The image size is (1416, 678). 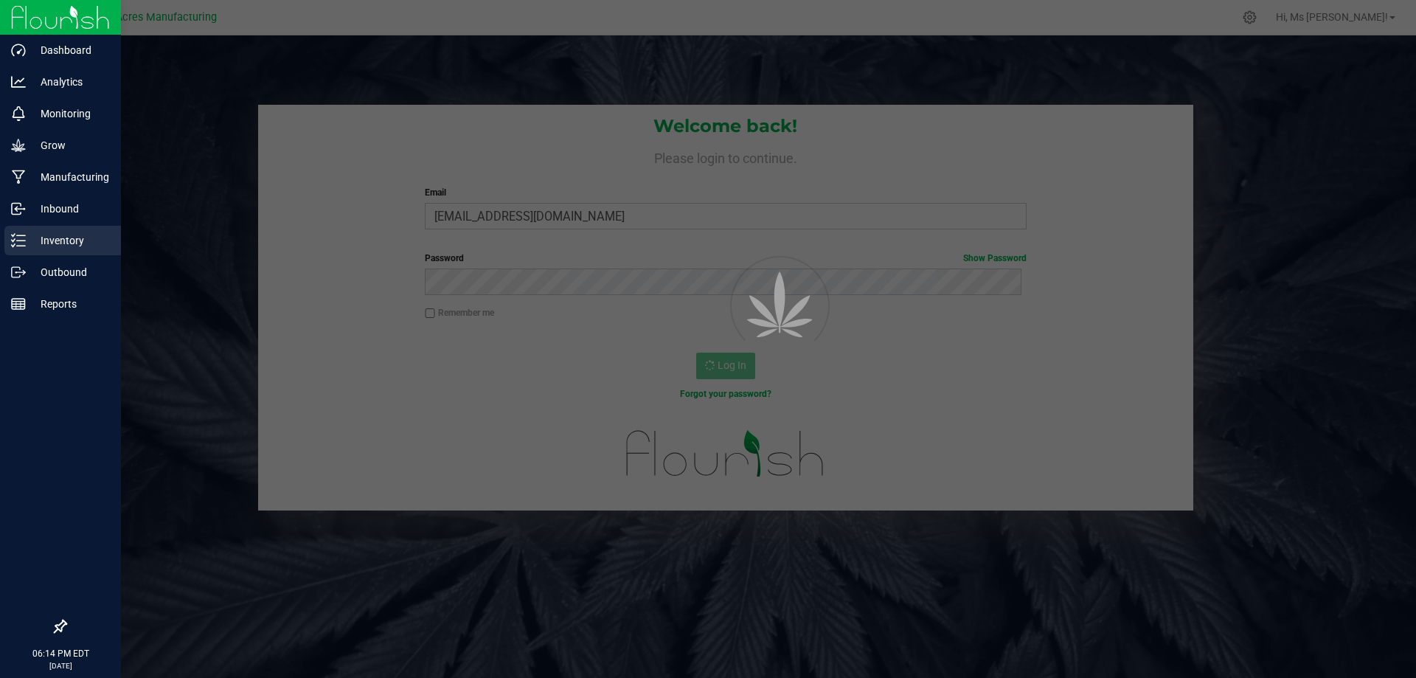 What do you see at coordinates (70, 82) in the screenshot?
I see `p: Analytics` at bounding box center [70, 82].